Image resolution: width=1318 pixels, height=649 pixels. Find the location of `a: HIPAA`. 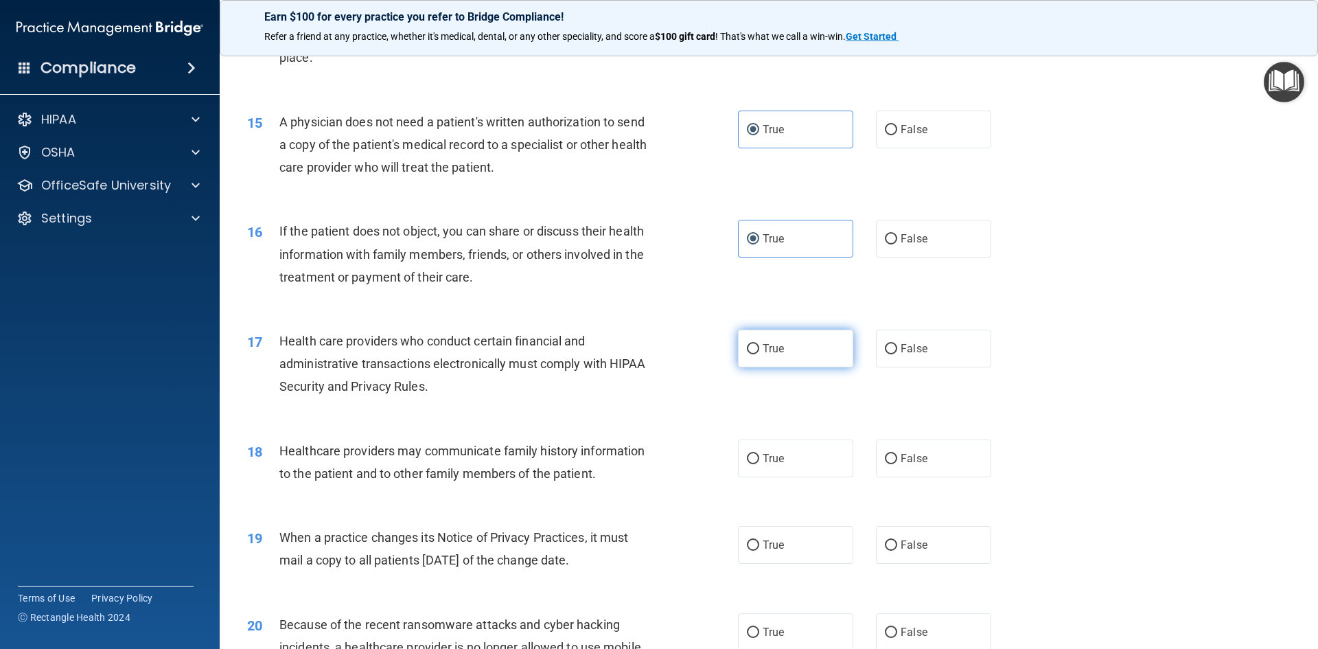

a: HIPAA is located at coordinates (108, 119).